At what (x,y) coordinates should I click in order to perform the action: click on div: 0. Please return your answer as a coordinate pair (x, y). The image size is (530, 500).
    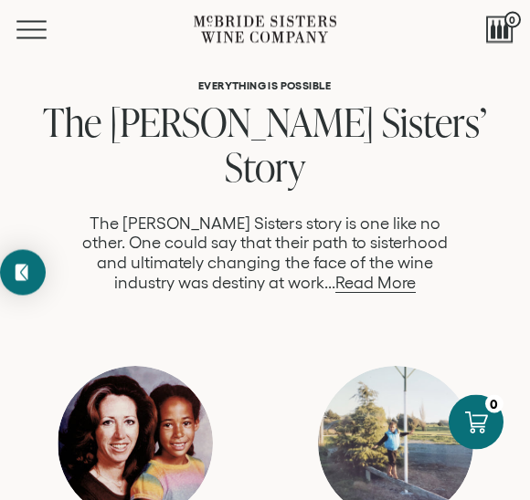
    Looking at the image, I should click on (494, 404).